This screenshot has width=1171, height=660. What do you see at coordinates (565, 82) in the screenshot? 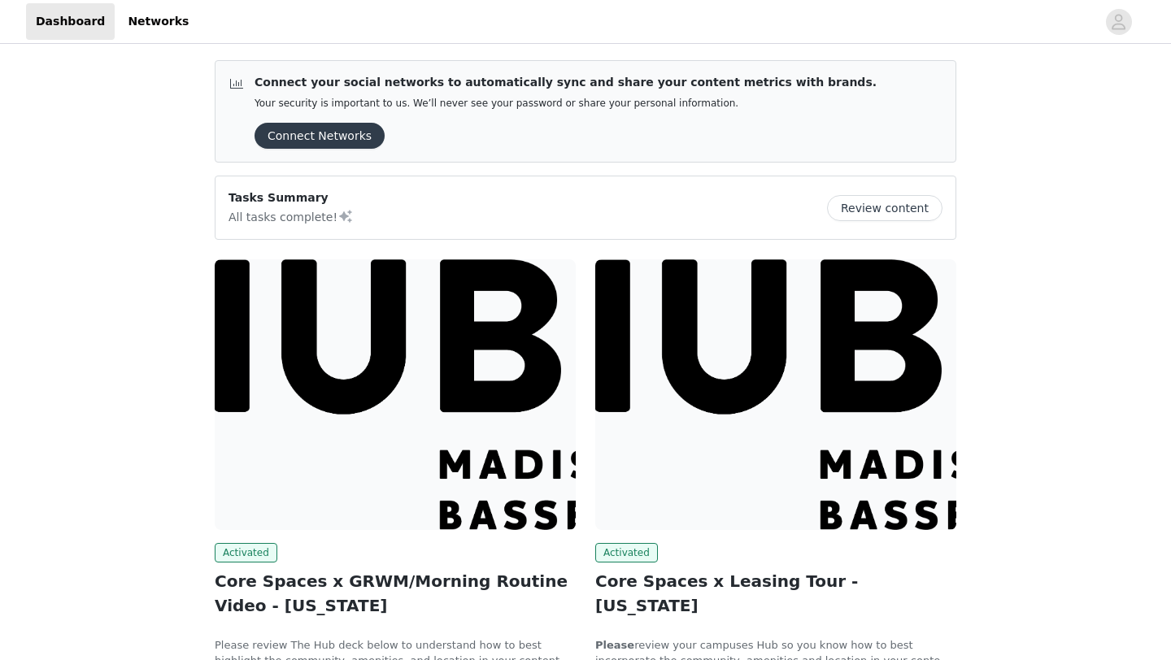
I see `p: Connect your social networks to automatically sync and share your content metrics with brands.` at bounding box center [565, 82].